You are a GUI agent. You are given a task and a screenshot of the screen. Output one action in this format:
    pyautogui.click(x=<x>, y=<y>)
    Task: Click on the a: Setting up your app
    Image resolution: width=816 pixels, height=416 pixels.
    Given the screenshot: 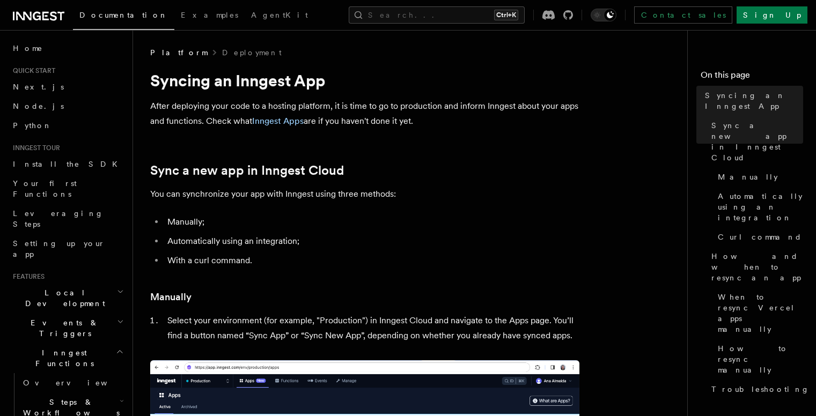 What is the action you would take?
    pyautogui.click(x=67, y=249)
    